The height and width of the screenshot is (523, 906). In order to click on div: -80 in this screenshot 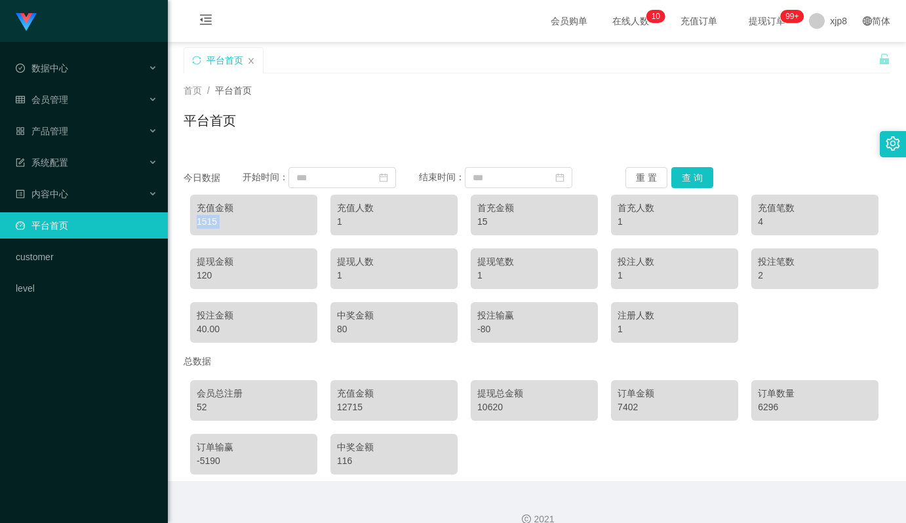, I will do `click(534, 329)`.